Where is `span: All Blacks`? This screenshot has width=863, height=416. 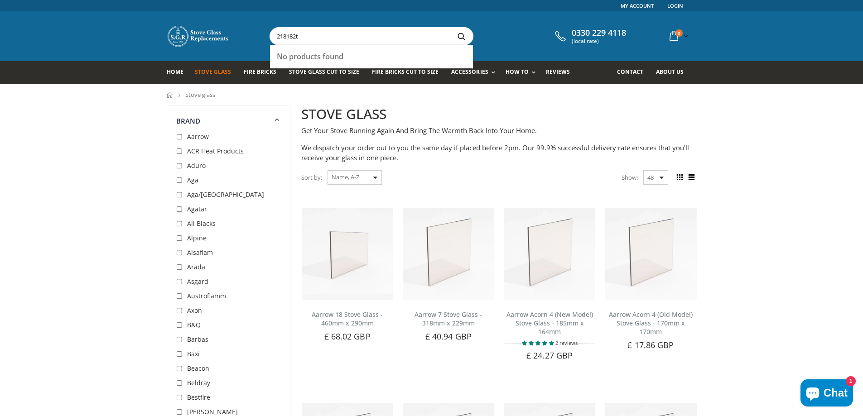 span: All Blacks is located at coordinates (201, 223).